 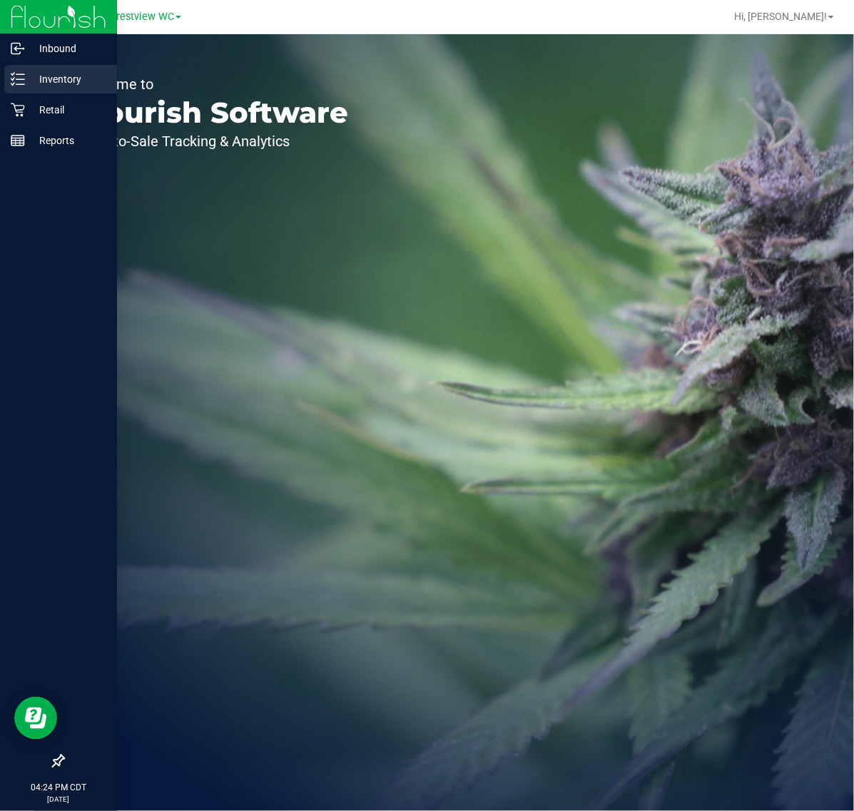 I want to click on p: Reports, so click(x=68, y=141).